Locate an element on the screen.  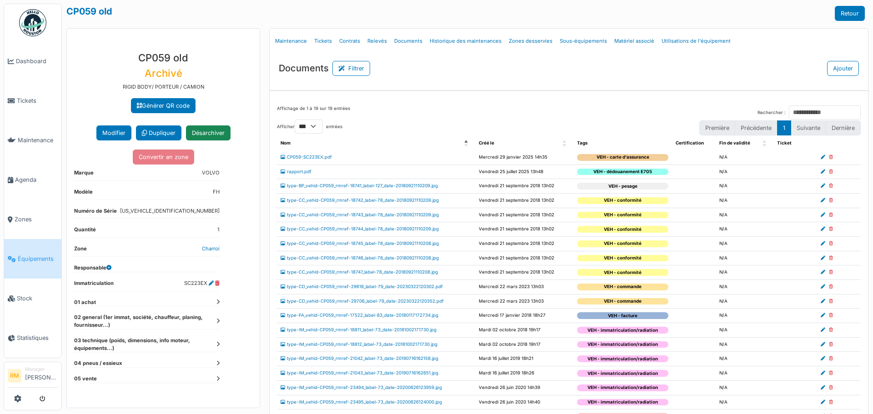
button: Filtrer is located at coordinates (351, 68).